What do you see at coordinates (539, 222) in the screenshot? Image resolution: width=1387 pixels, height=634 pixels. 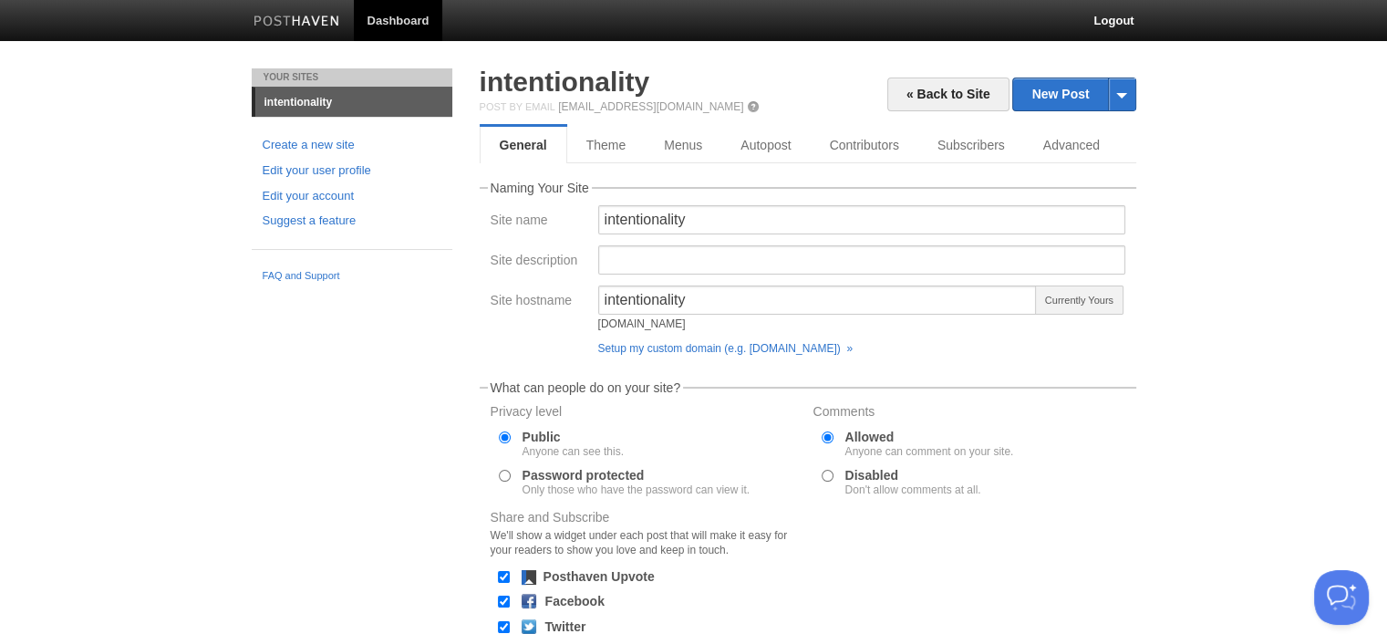 I see `label: Site name` at bounding box center [539, 222].